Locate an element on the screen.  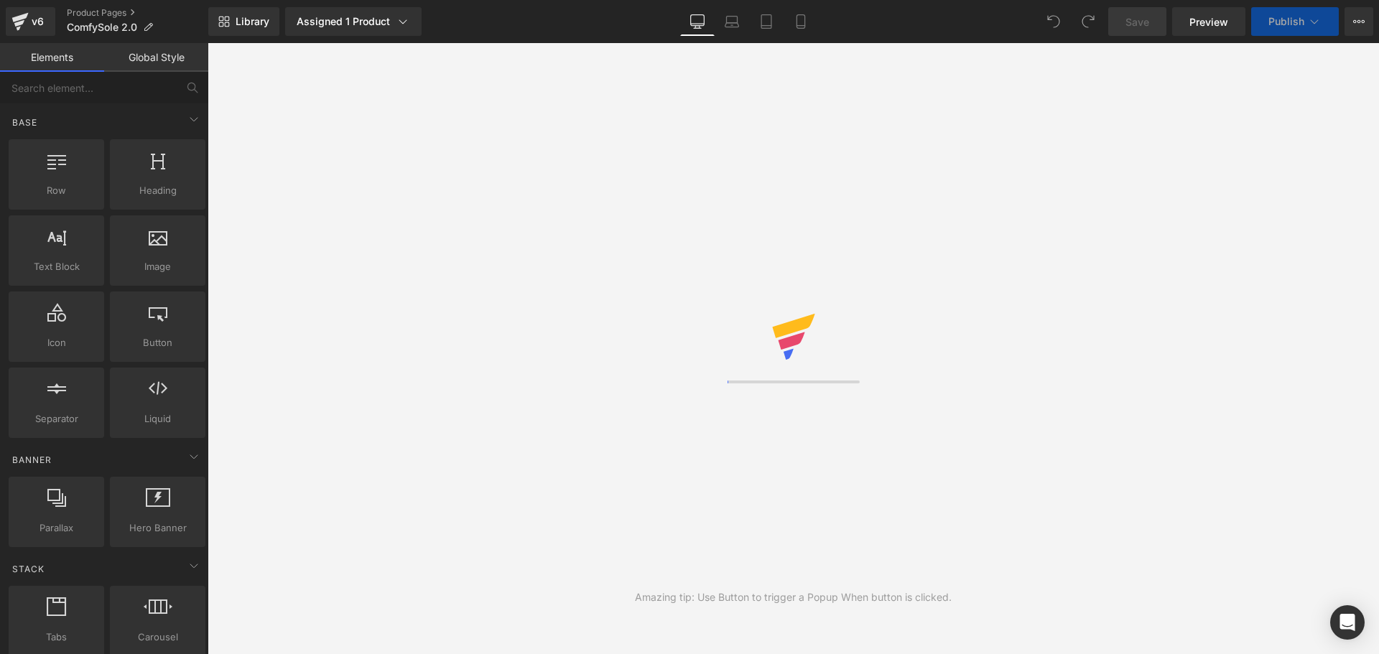
button: Publish is located at coordinates (1295, 22).